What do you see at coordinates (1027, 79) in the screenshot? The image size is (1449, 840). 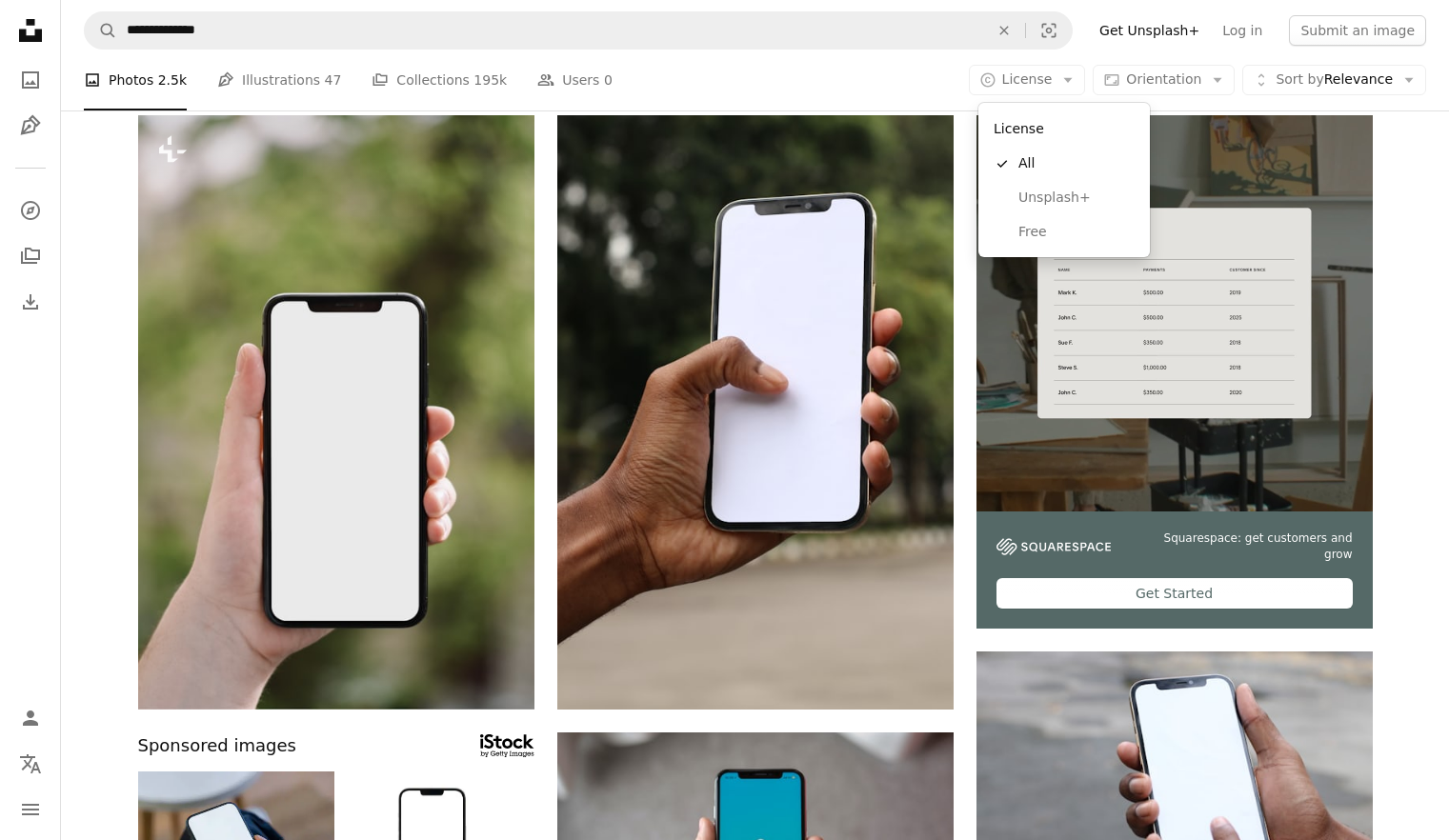 I see `span: License` at bounding box center [1027, 79].